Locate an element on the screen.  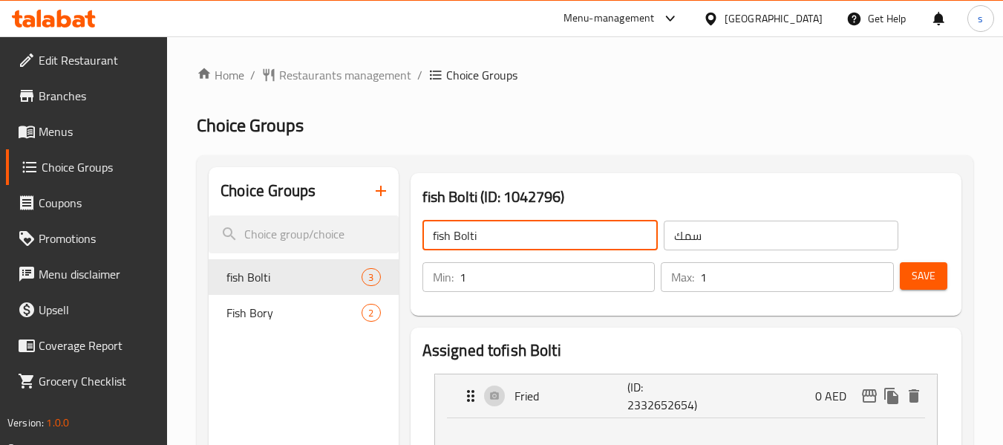
a: Branches is located at coordinates (87, 96).